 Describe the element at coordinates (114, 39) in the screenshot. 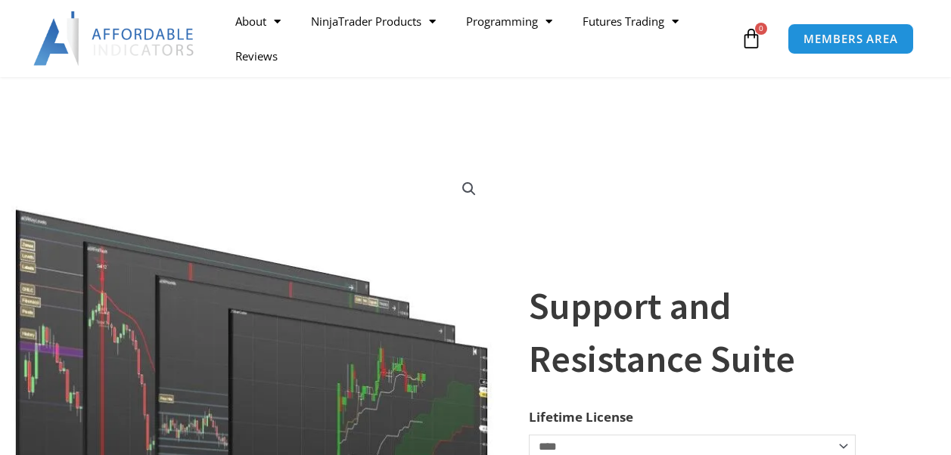

I see `img: LogoAI | Affordable Indicators – NinjaTrader` at that location.